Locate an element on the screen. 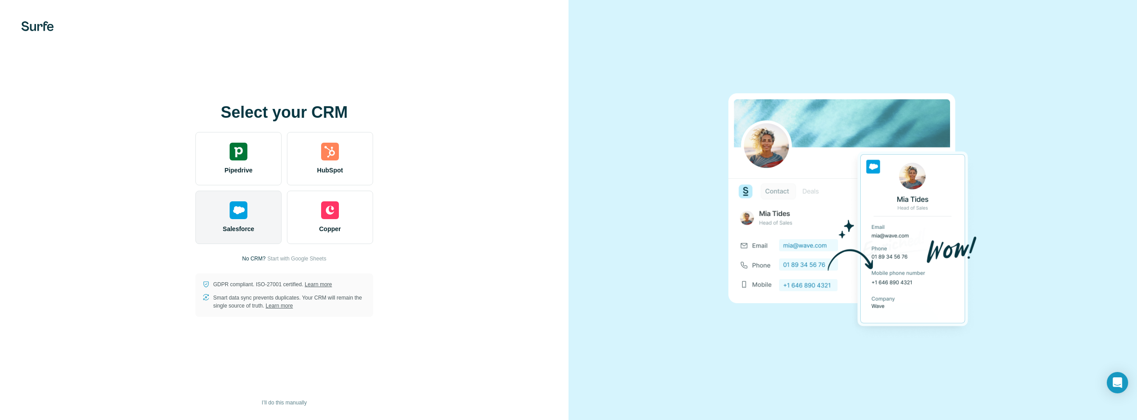 Image resolution: width=1137 pixels, height=420 pixels. span: Copper is located at coordinates (330, 229).